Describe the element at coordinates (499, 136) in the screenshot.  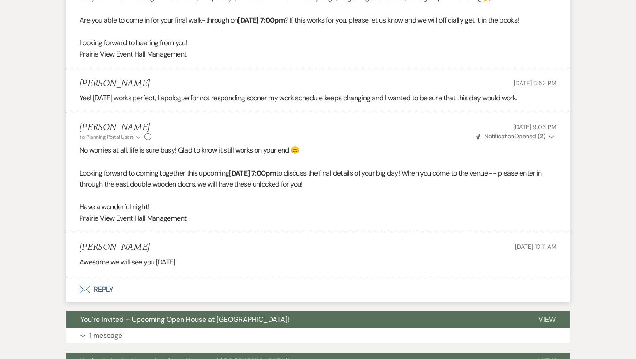
I see `span: Notification` at that location.